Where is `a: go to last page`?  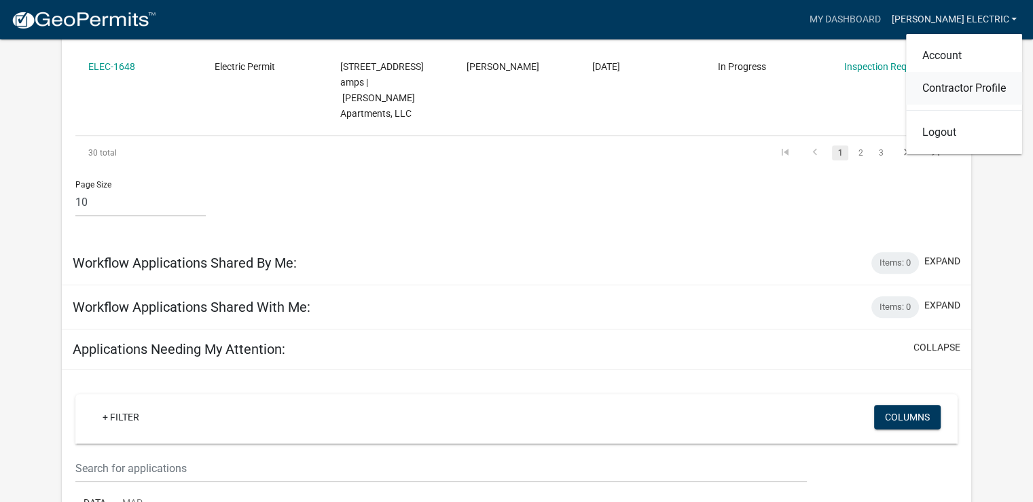 a: go to last page is located at coordinates (936, 153).